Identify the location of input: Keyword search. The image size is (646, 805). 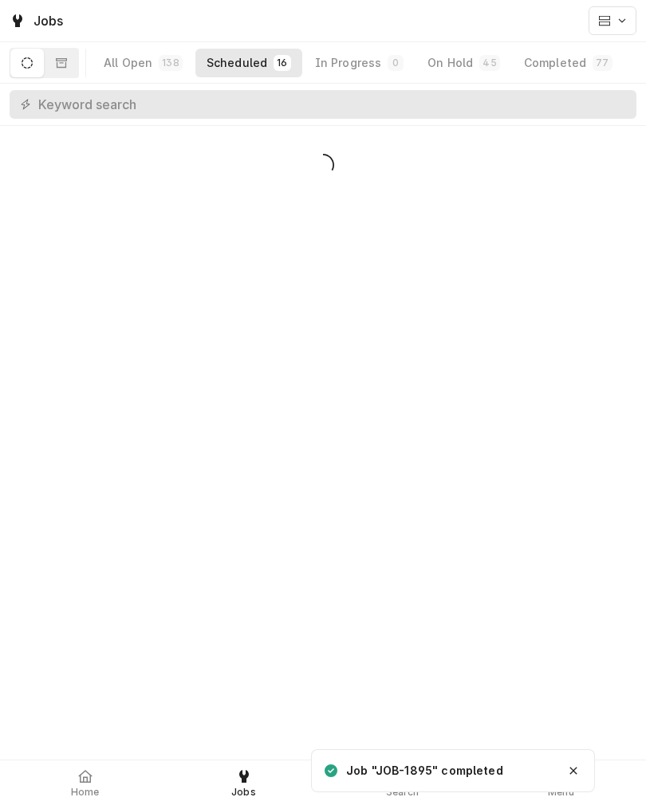
(333, 104).